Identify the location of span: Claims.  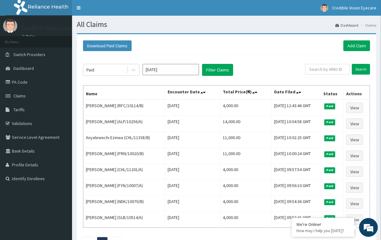
(19, 96).